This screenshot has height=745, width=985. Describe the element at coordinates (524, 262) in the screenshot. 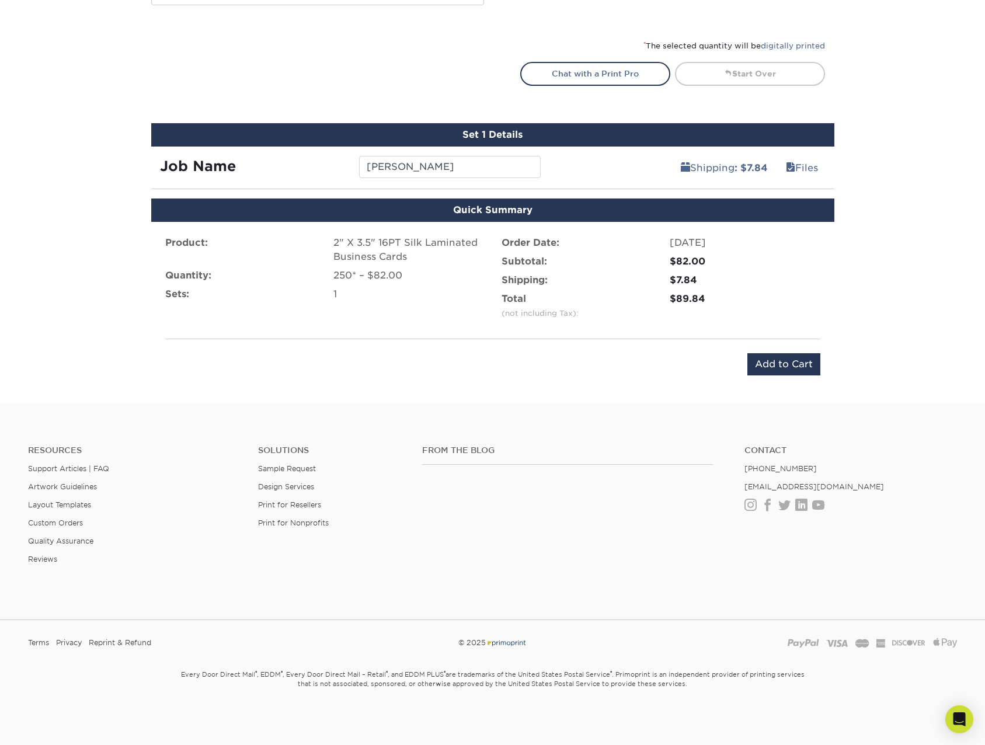

I see `label: Subtotal:` at that location.